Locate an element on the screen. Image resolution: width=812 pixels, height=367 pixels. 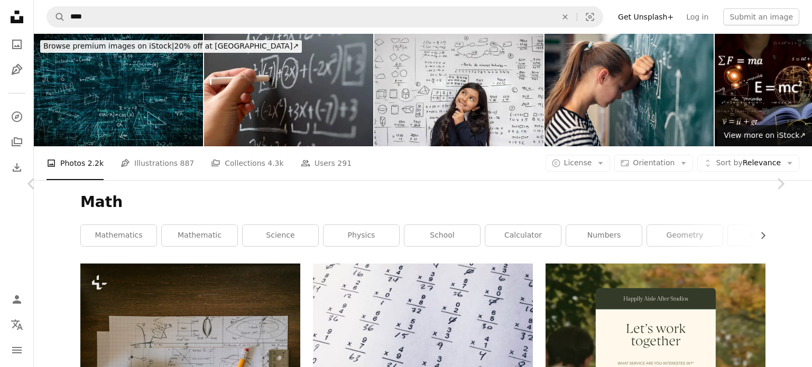
span: 4.3k is located at coordinates (275, 163).